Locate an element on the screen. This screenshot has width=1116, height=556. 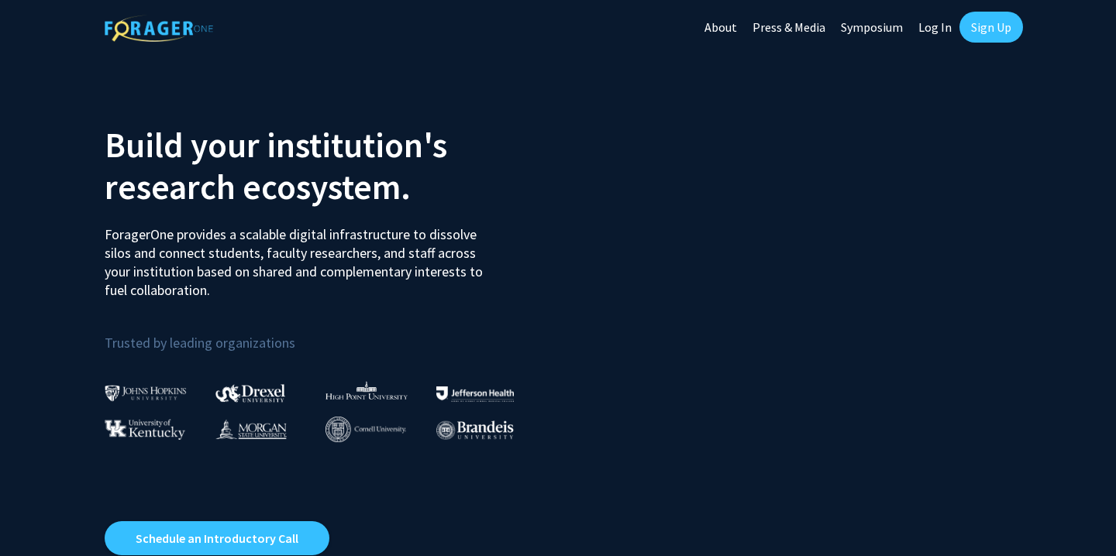
p: ForagerOne provides a scalable digital infrastructure to dissolve silos and connect students, fac... is located at coordinates (299, 257).